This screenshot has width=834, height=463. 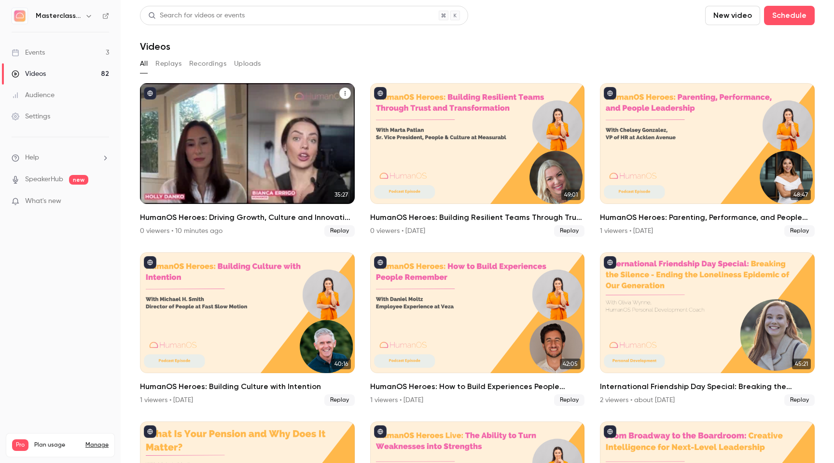 What do you see at coordinates (247, 160) in the screenshot?
I see `a: 35:27HumanOS Heroes: Driving Growth, Culture and Innovation Through the People Advantage0 viewers...` at bounding box center [247, 160].